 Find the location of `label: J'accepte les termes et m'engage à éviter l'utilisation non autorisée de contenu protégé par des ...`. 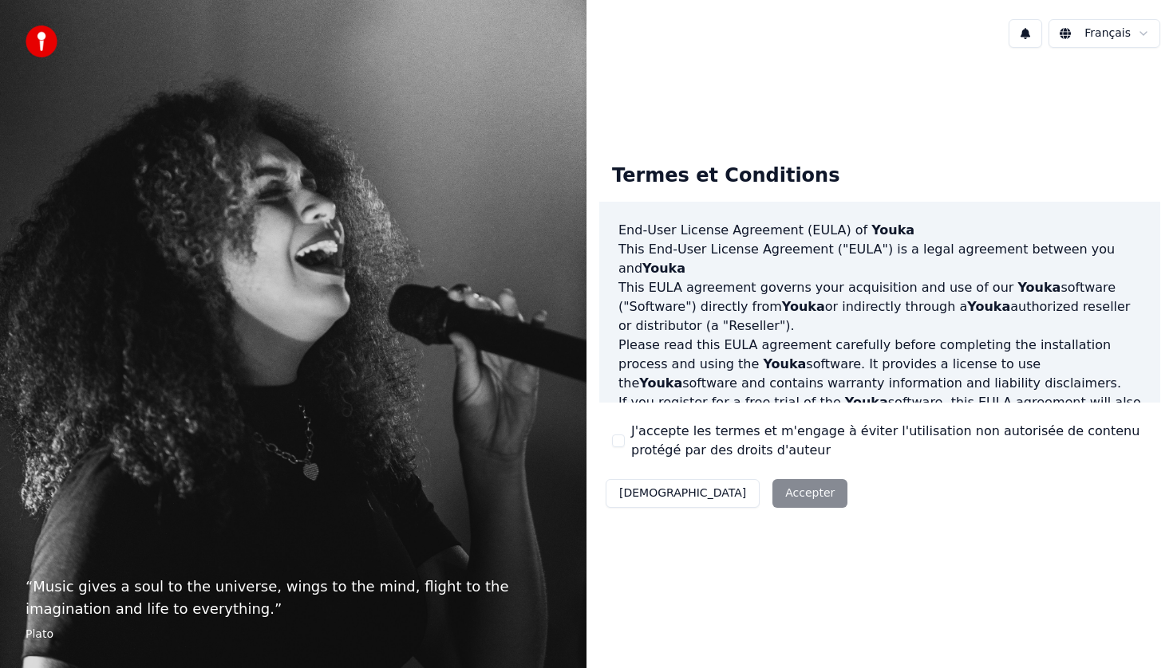

label: J'accepte les termes et m'engage à éviter l'utilisation non autorisée de contenu protégé par des ... is located at coordinates (889, 441).